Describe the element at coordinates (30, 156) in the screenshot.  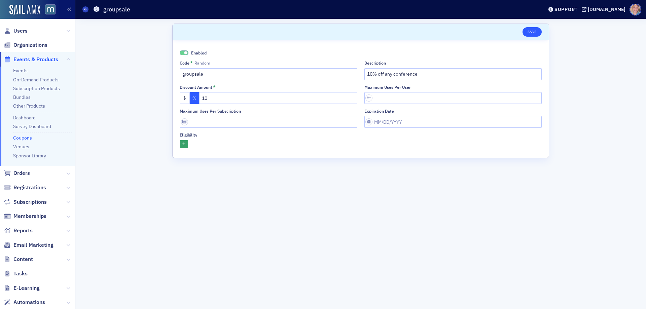
I see `a: Sponsor Library` at that location.